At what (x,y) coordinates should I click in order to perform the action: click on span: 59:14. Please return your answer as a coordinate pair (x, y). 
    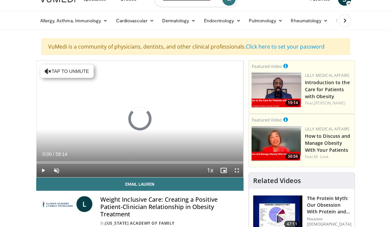
    Looking at the image, I should click on (61, 154).